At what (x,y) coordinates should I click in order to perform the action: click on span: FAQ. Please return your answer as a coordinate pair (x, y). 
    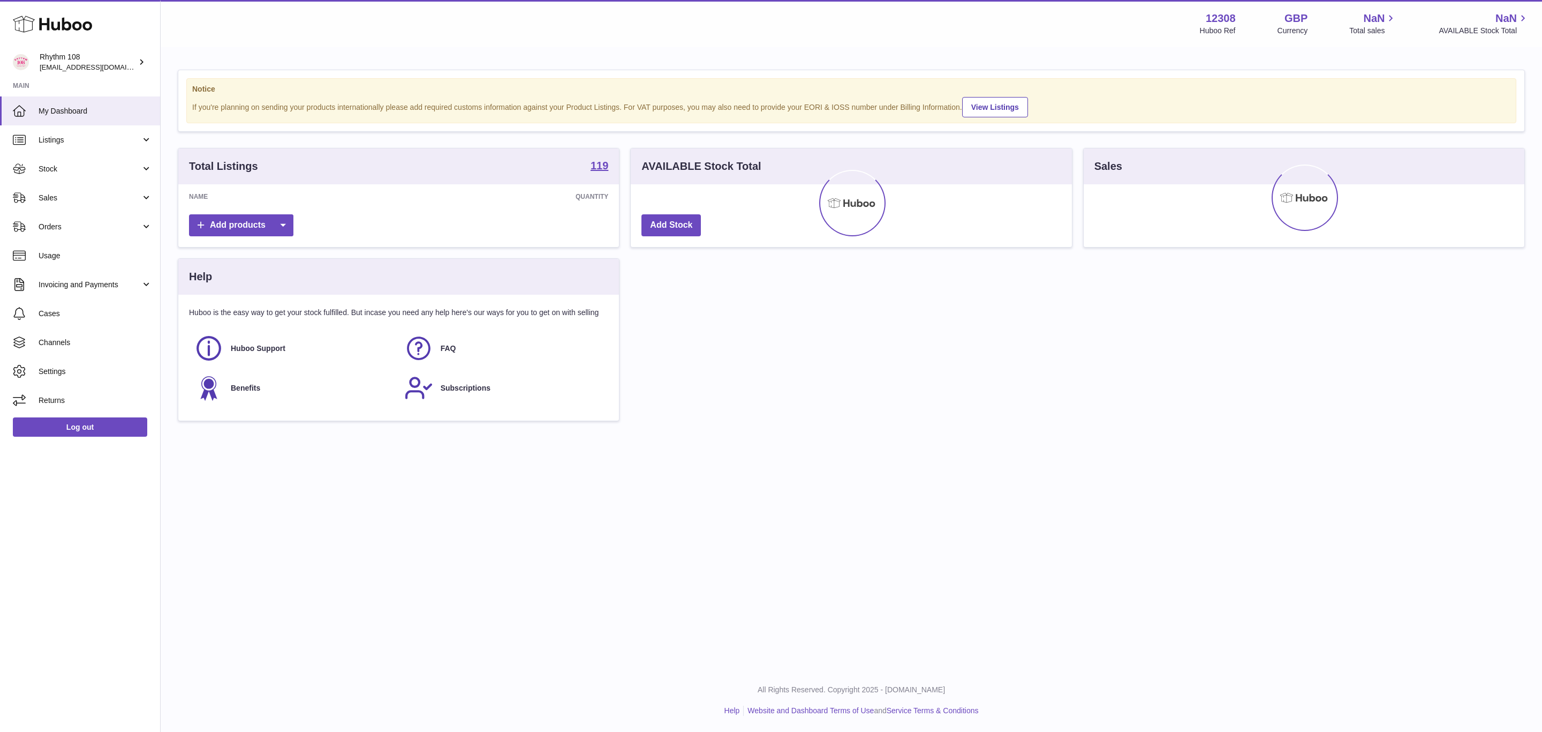
    Looking at the image, I should click on (448, 348).